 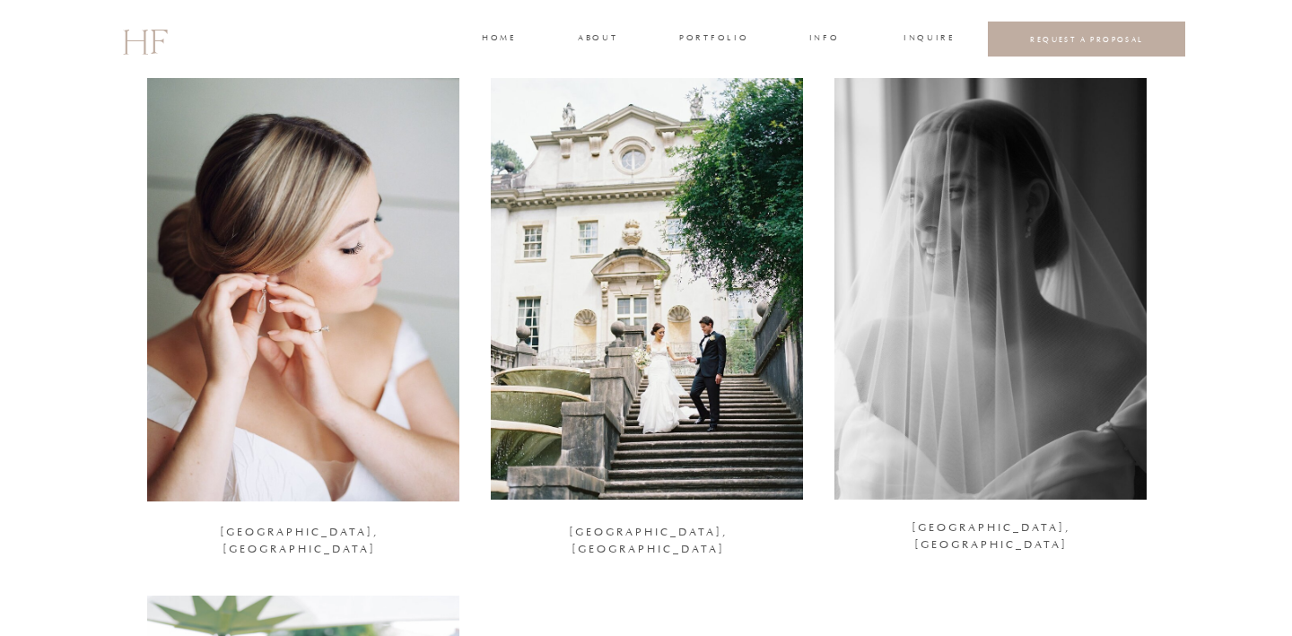 What do you see at coordinates (824, 39) in the screenshot?
I see `h3: INFO` at bounding box center [824, 39].